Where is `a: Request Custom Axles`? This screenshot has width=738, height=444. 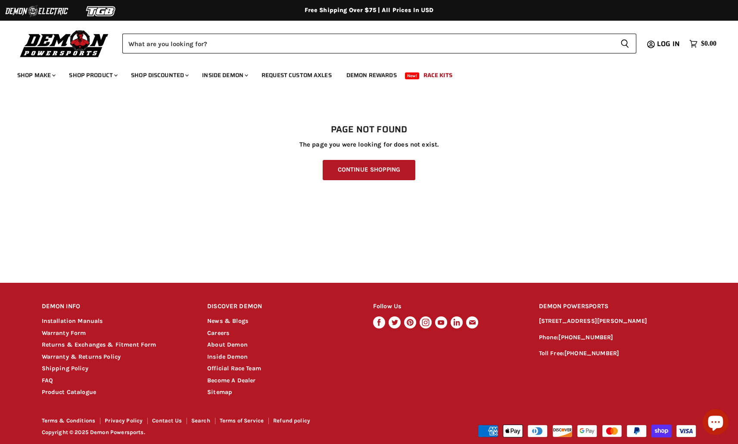
a: Request Custom Axles is located at coordinates (296, 75).